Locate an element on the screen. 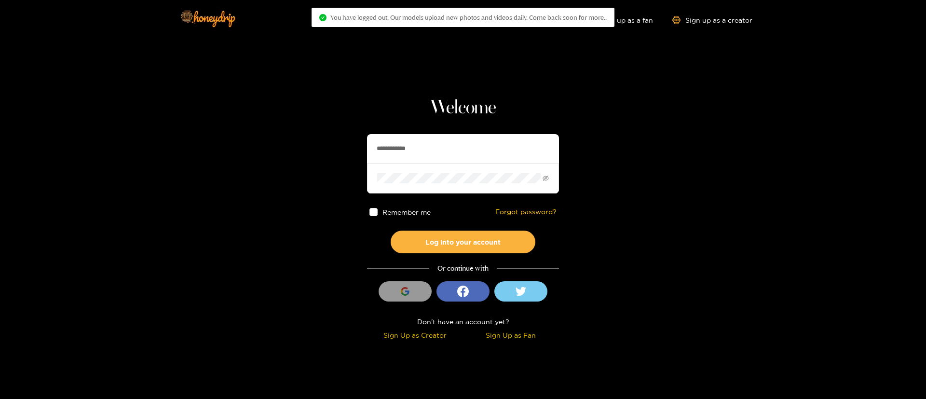  span: Remember me is located at coordinates (407, 212).